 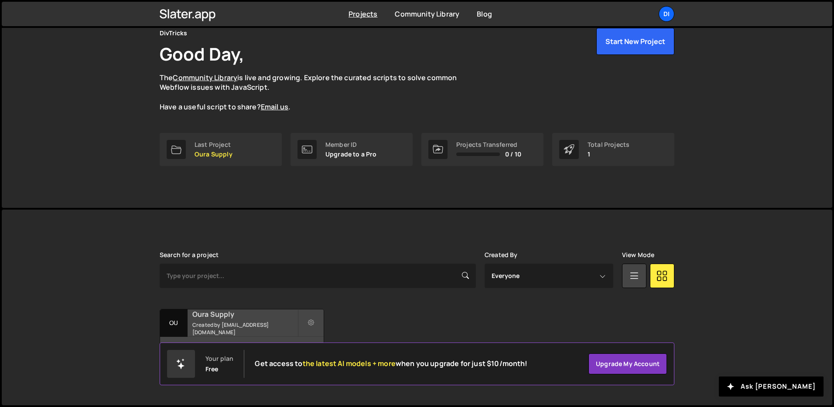 What do you see at coordinates (628, 364) in the screenshot?
I see `a: Upgrade my account` at bounding box center [628, 364].